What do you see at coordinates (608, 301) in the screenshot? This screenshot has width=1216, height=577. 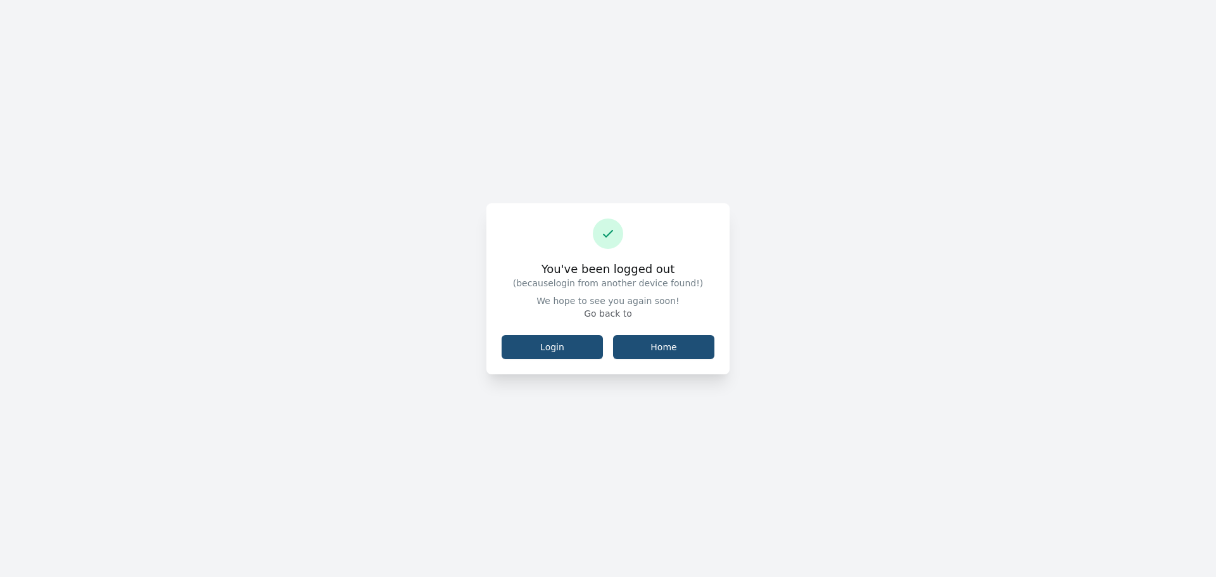 I see `p: We hope to see you again soon!` at bounding box center [608, 301].